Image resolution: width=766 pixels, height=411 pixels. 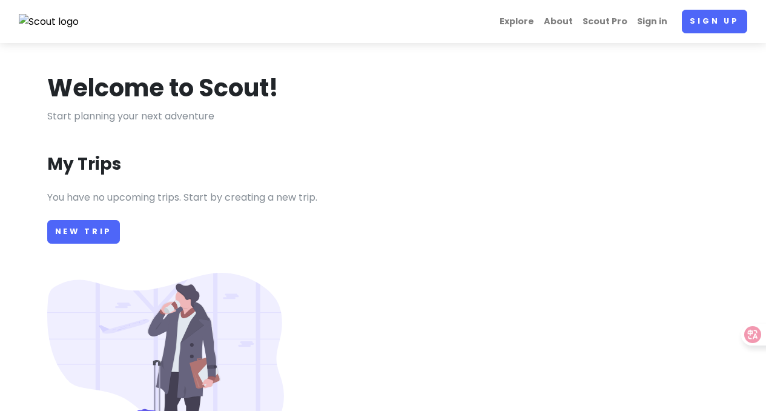 I want to click on p: Start planning your next adventure, so click(x=384, y=116).